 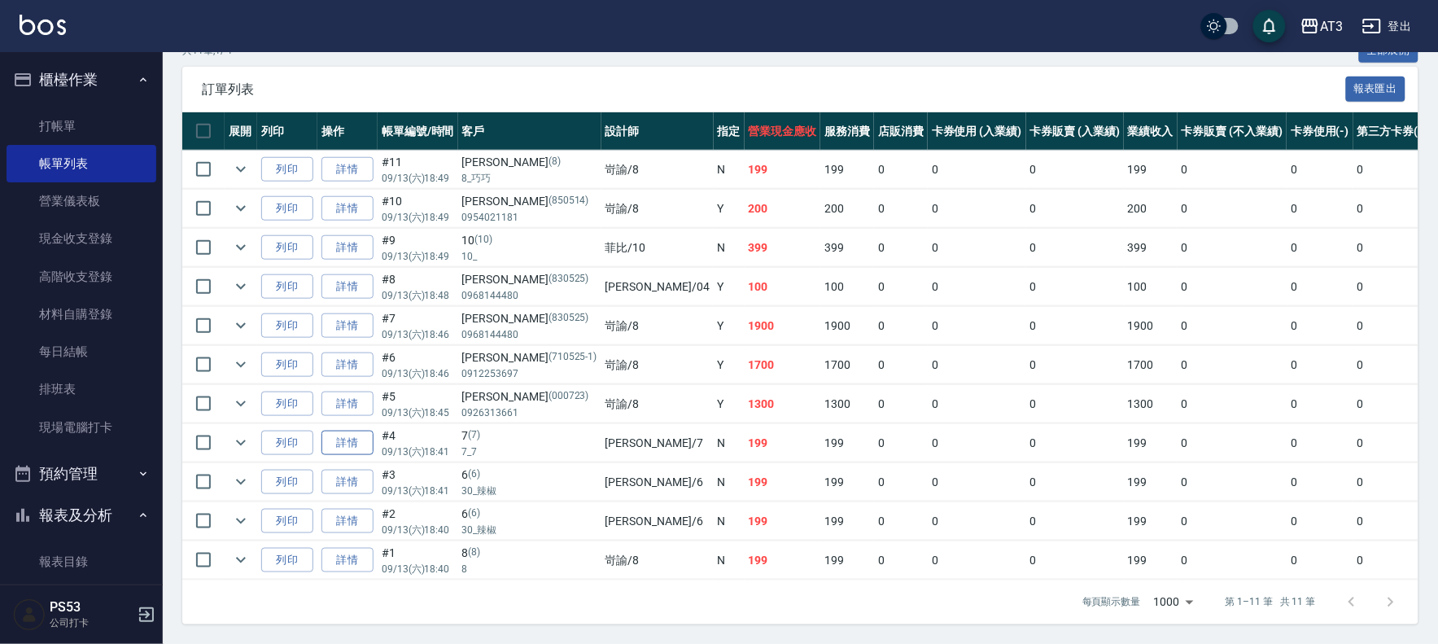 I want to click on p: 30_辣椒, so click(x=530, y=530).